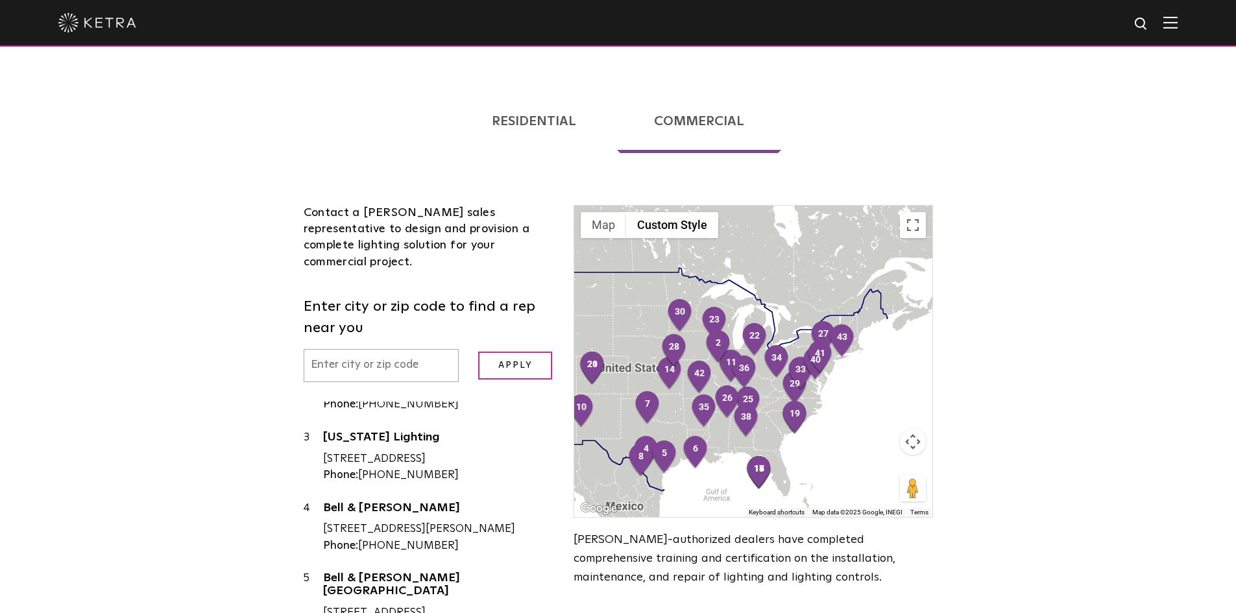 The height and width of the screenshot is (613, 1236). What do you see at coordinates (919, 512) in the screenshot?
I see `a: Terms (opens in new tab)` at bounding box center [919, 512].